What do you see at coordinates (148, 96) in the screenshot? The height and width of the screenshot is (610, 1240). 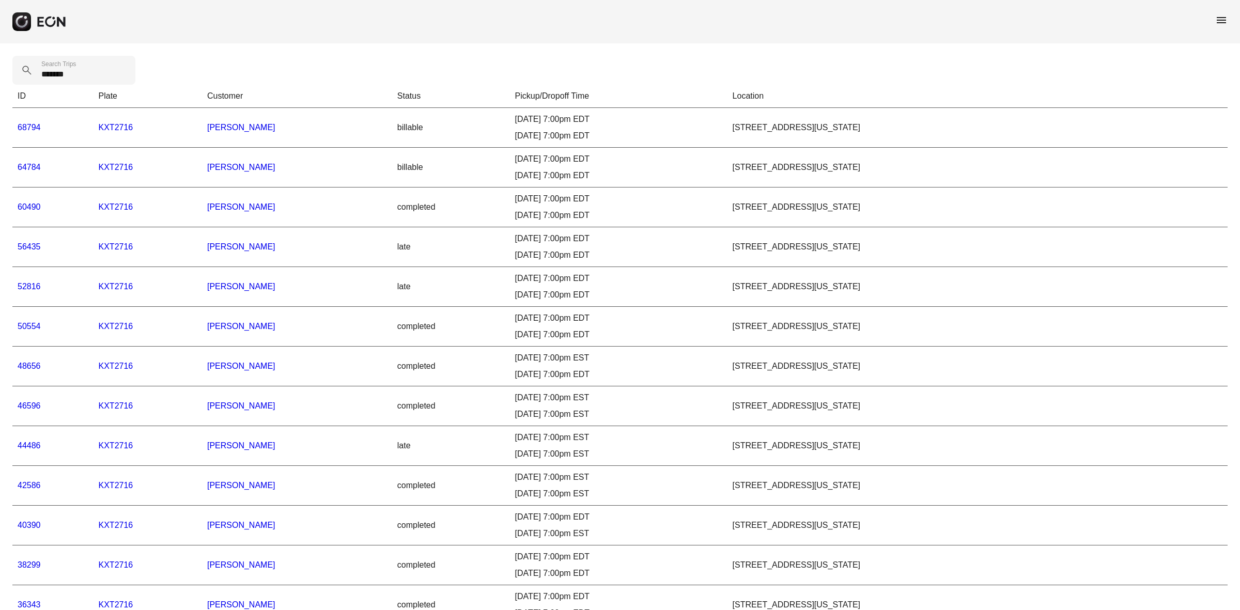 I see `th: Plate` at bounding box center [148, 96].